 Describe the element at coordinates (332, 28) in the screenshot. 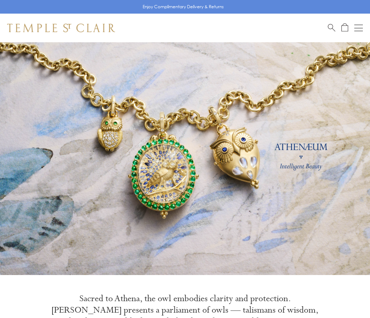

I see `a: Search` at that location.